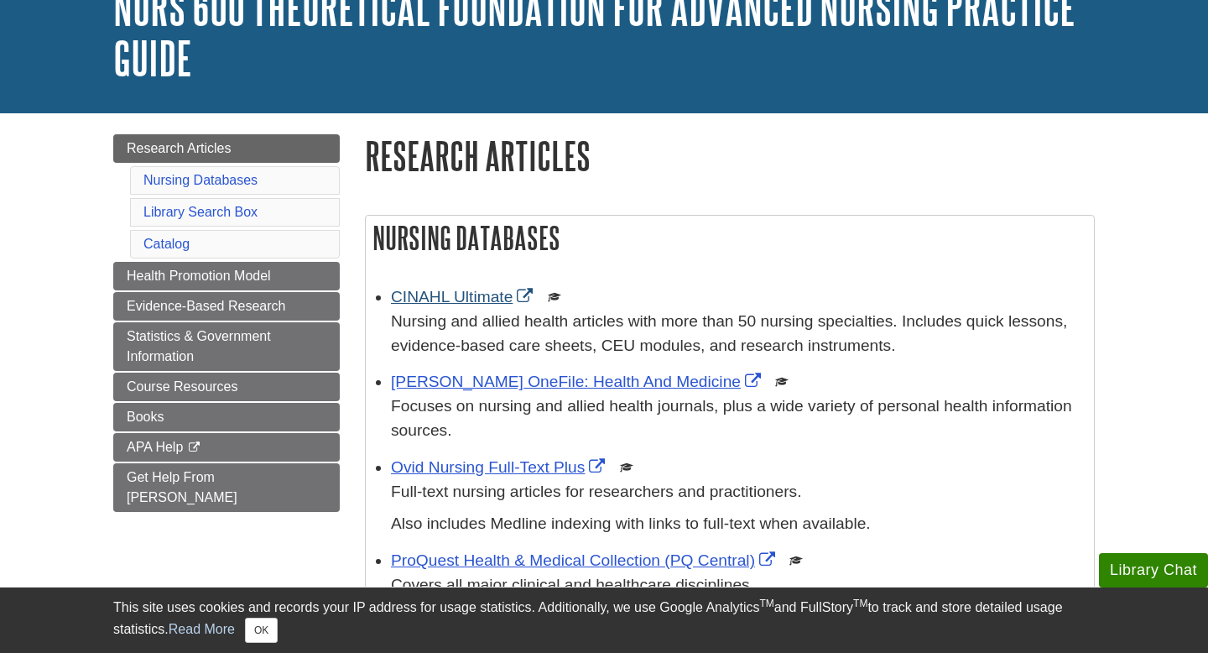 The height and width of the screenshot is (653, 1208). I want to click on a: Evidence-Based Research, so click(227, 306).